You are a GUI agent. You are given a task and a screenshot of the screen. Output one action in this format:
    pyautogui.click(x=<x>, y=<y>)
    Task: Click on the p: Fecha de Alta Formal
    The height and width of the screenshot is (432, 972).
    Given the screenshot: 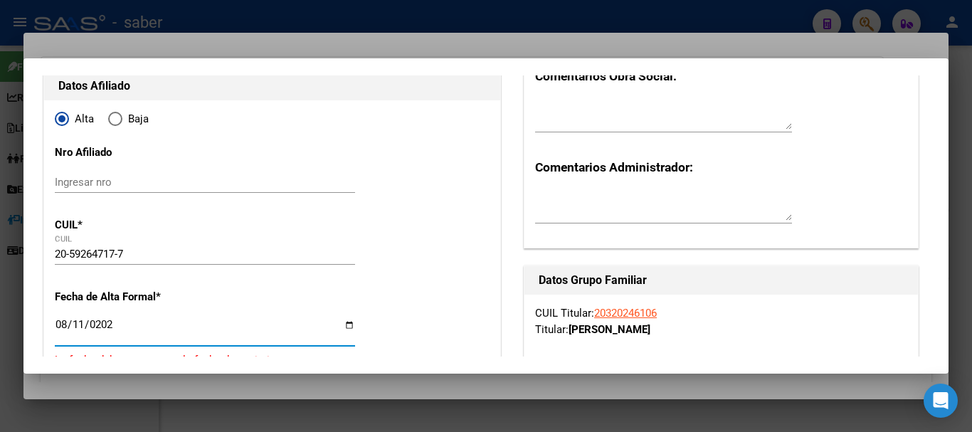 What is the action you would take?
    pyautogui.click(x=120, y=297)
    